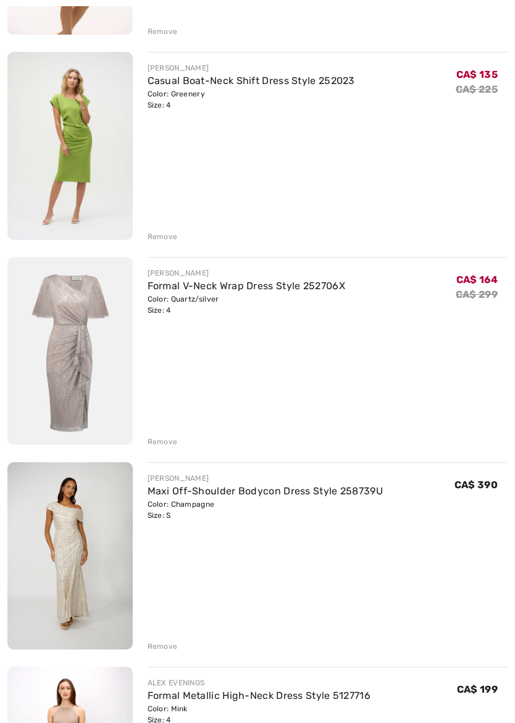 The height and width of the screenshot is (723, 515). I want to click on a: Formal V-Neck Wrap Dress Style 252706X, so click(246, 285).